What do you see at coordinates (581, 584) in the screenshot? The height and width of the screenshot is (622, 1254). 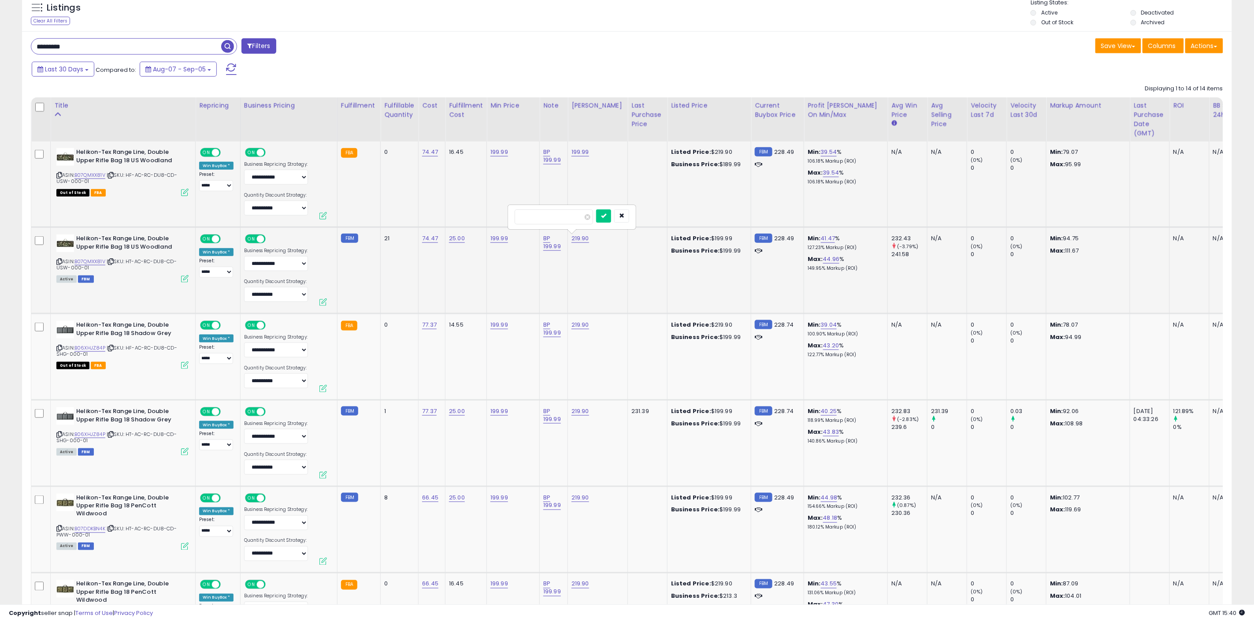 I see `a: 219.90` at bounding box center [581, 584].